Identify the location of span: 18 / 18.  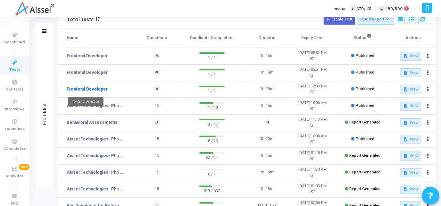
(212, 124).